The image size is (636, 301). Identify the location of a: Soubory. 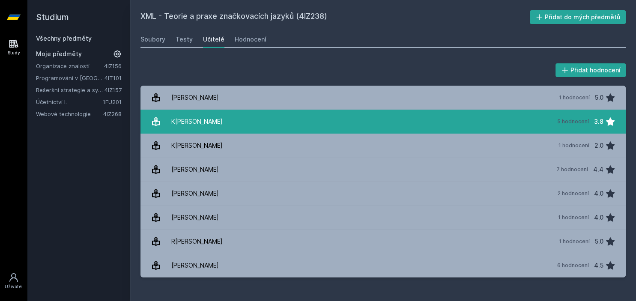
(153, 39).